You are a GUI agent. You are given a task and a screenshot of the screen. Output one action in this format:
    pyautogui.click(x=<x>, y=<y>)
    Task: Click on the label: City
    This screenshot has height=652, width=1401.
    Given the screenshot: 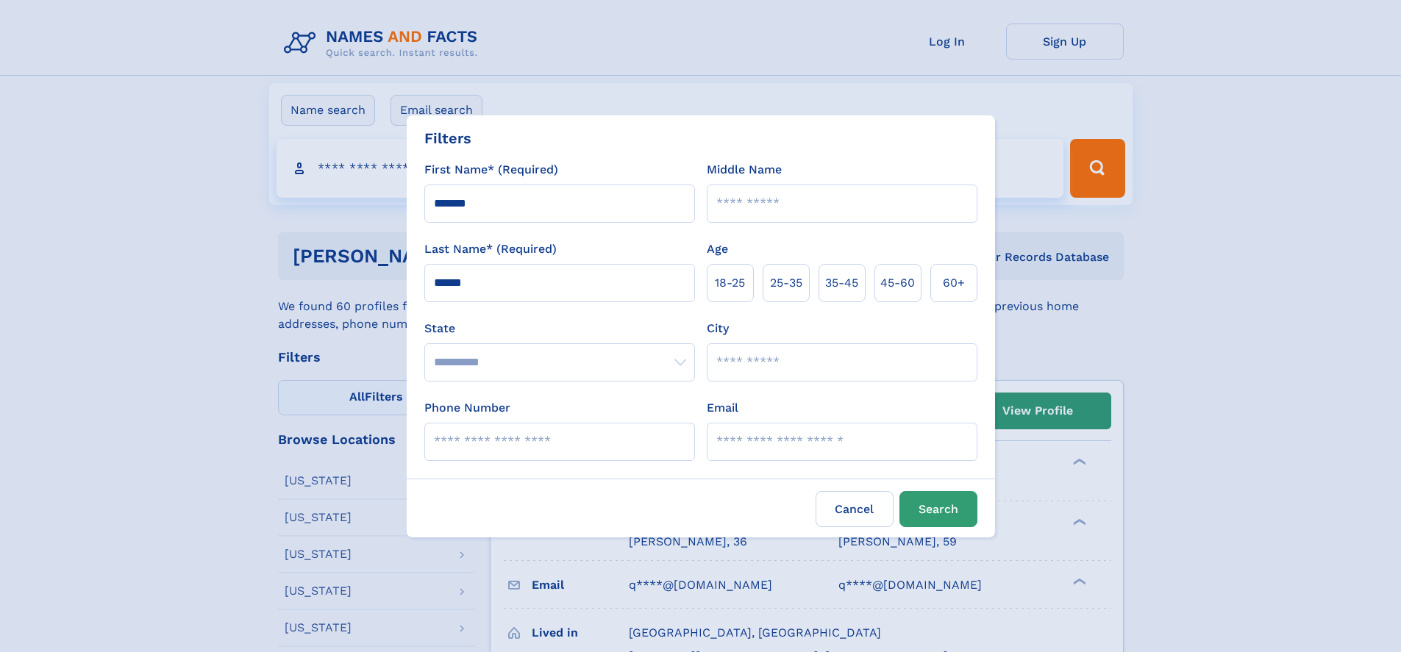 What is the action you would take?
    pyautogui.click(x=718, y=329)
    